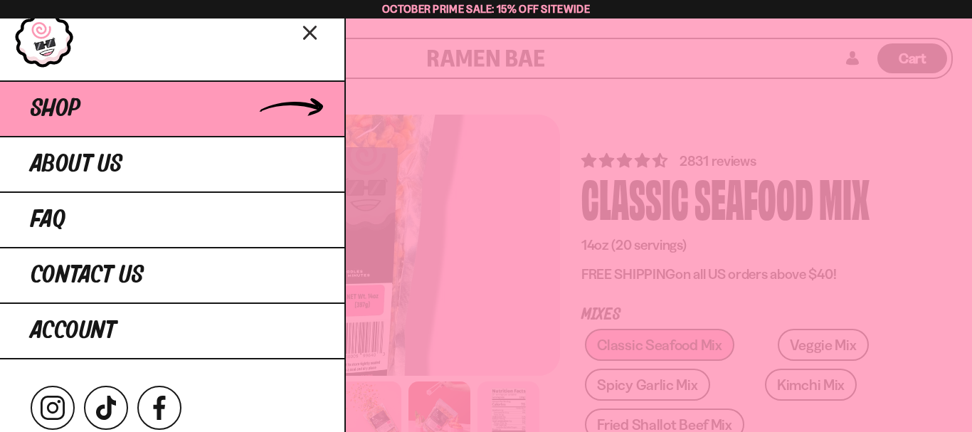 This screenshot has width=972, height=432. What do you see at coordinates (486, 9) in the screenshot?
I see `span: October Prime Sale: 15% off Sitewide` at bounding box center [486, 9].